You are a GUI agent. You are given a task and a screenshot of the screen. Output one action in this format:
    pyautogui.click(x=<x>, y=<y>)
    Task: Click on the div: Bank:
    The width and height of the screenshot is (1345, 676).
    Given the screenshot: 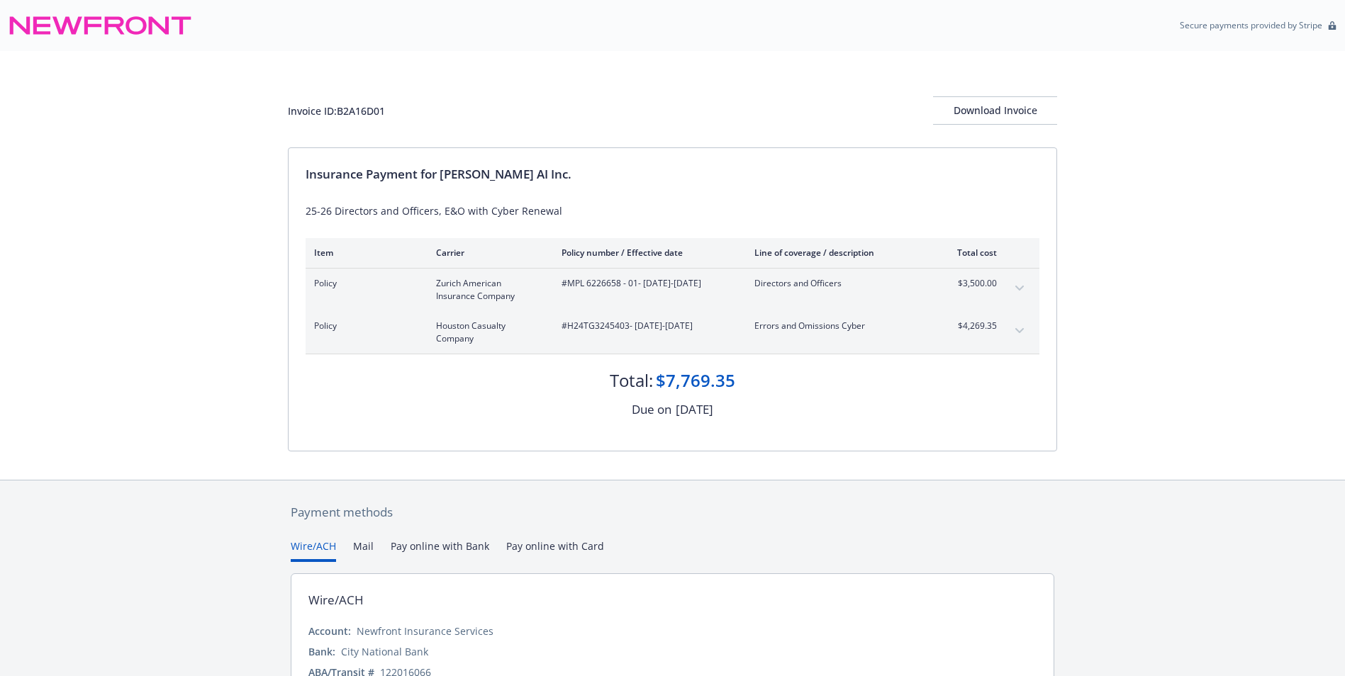 What is the action you would take?
    pyautogui.click(x=322, y=652)
    